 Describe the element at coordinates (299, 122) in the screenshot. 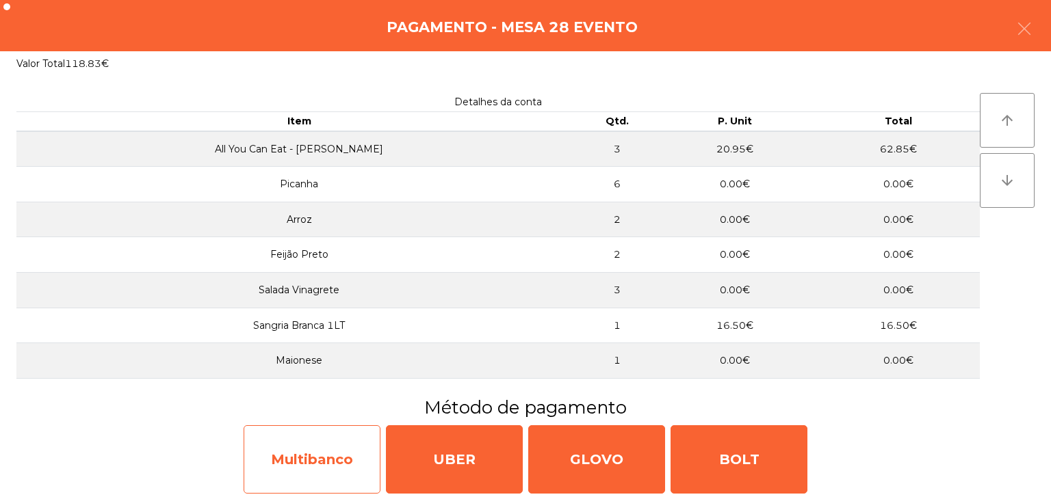

I see `th: Item` at that location.